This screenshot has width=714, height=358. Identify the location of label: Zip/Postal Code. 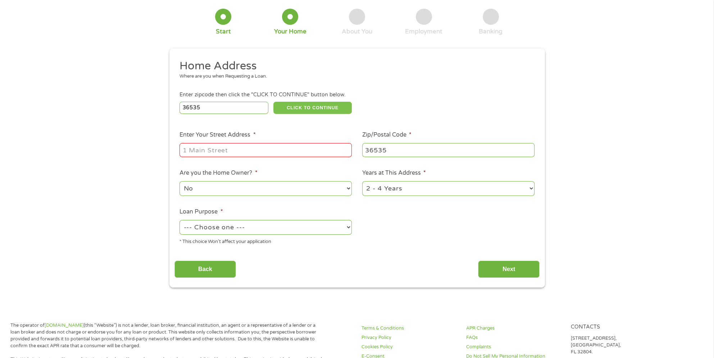
(387, 135).